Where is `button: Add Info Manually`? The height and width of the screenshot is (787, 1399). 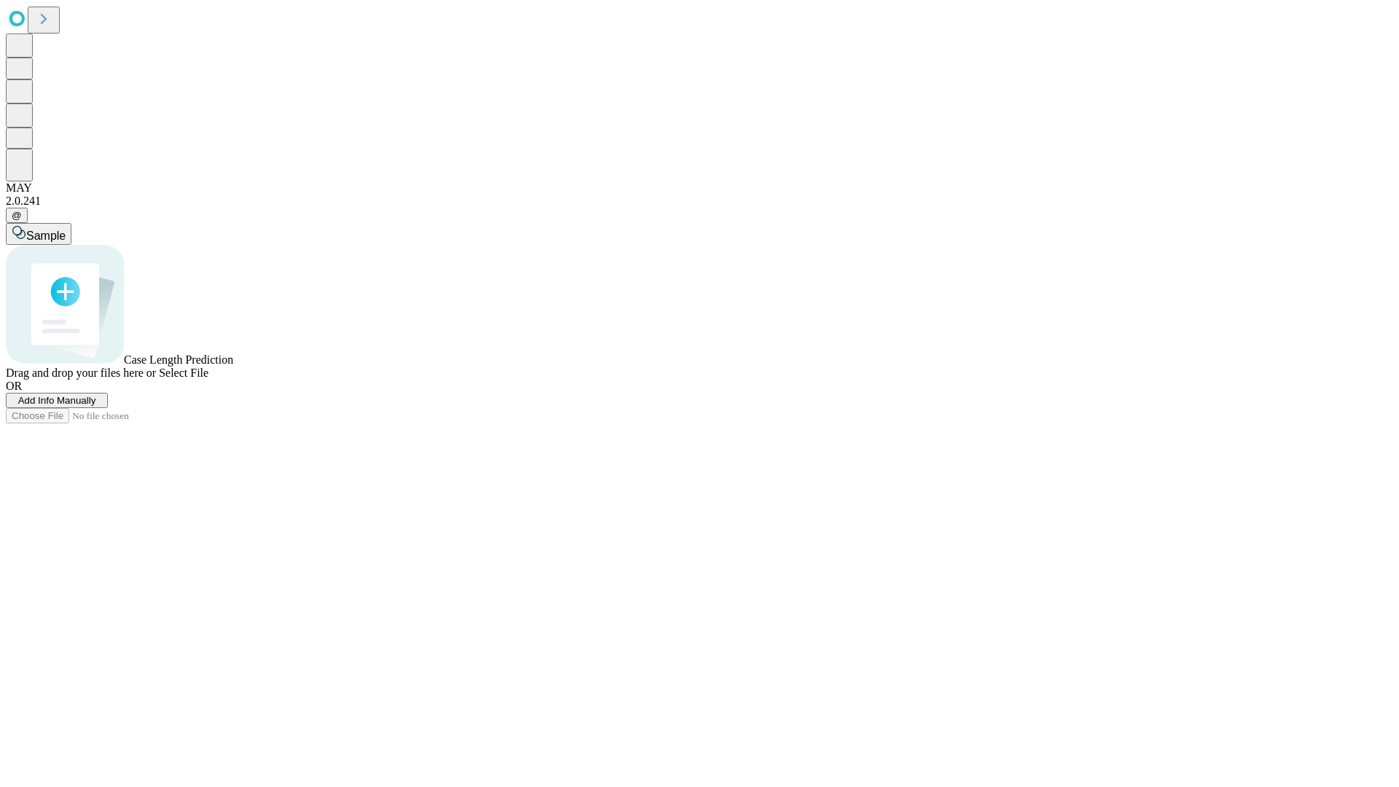 button: Add Info Manually is located at coordinates (57, 400).